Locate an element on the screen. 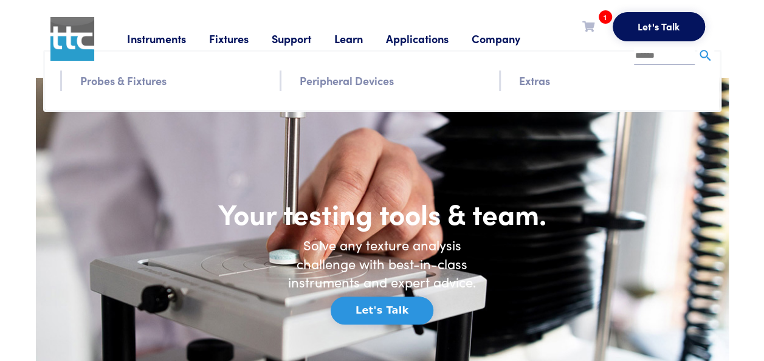 The width and height of the screenshot is (764, 361). a: 1 is located at coordinates (589, 26).